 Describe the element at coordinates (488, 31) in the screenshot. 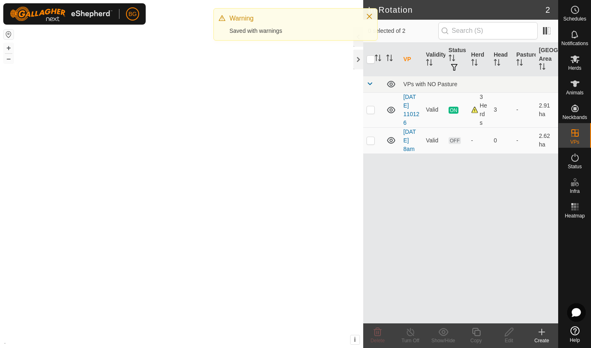

I see `input: Search (S)` at that location.